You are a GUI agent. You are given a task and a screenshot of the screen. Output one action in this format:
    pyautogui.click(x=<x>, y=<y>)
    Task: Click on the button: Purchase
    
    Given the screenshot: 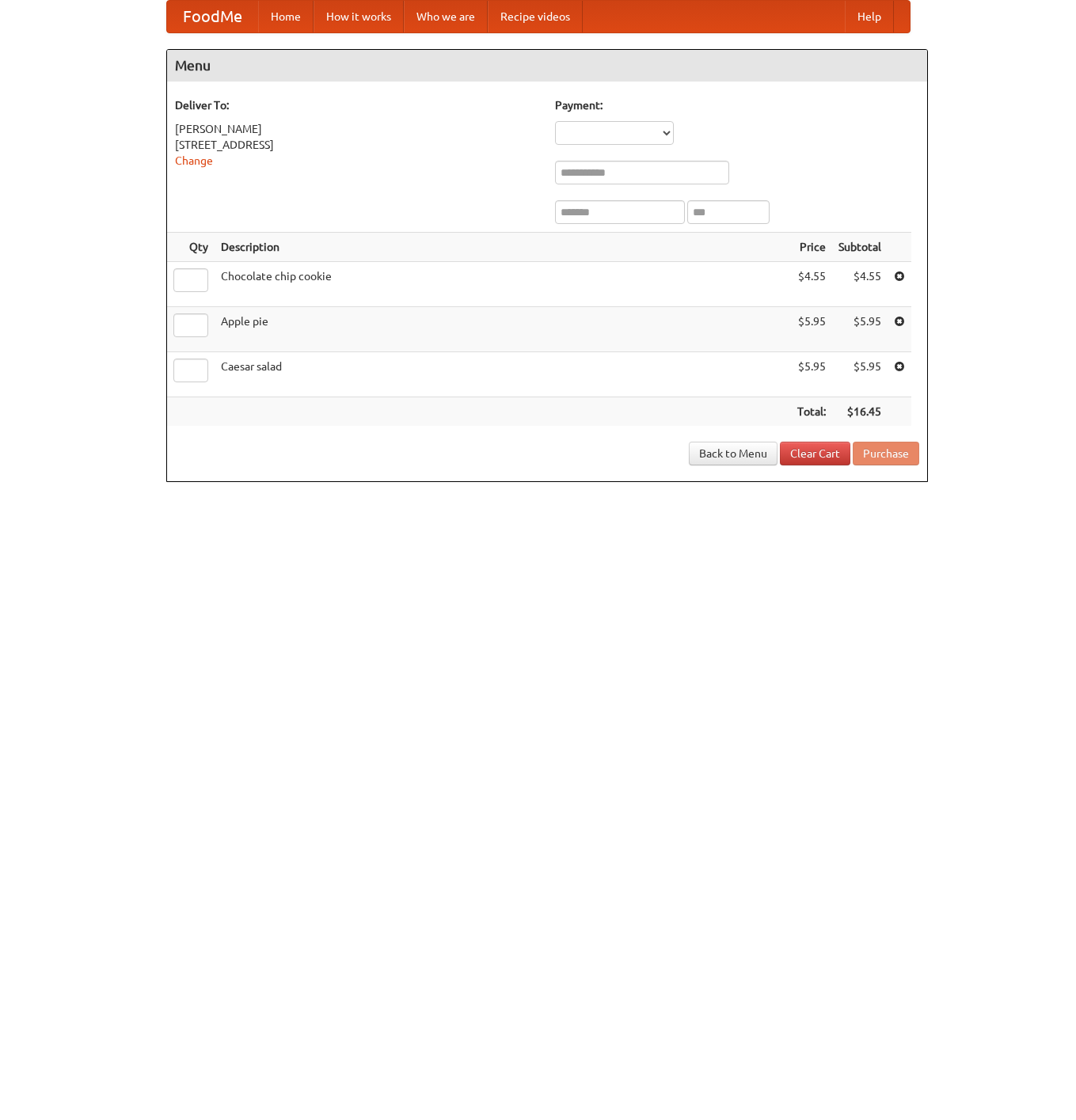 What is the action you would take?
    pyautogui.click(x=886, y=454)
    